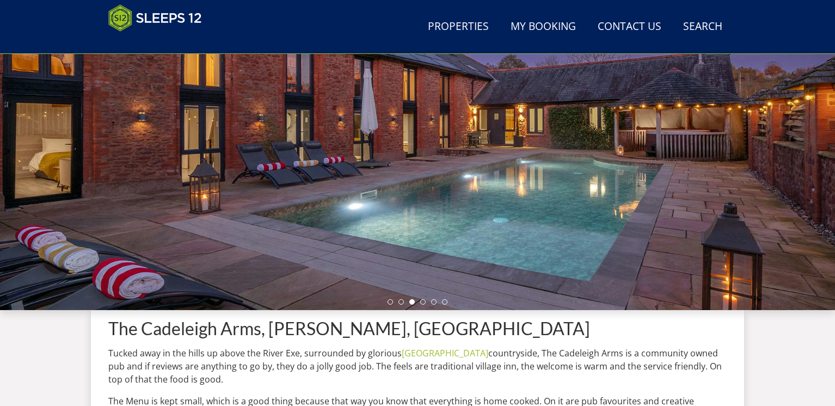 This screenshot has height=406, width=835. What do you see at coordinates (630, 27) in the screenshot?
I see `a: Contact Us` at bounding box center [630, 27].